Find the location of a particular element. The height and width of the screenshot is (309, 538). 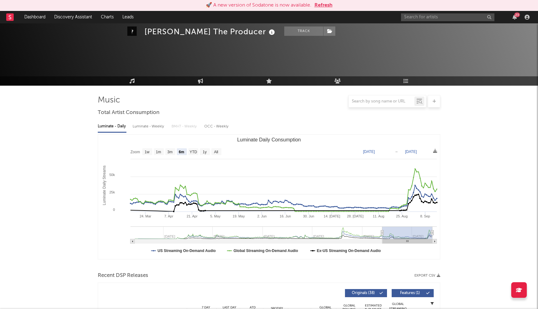

button: Track is located at coordinates (303, 31).